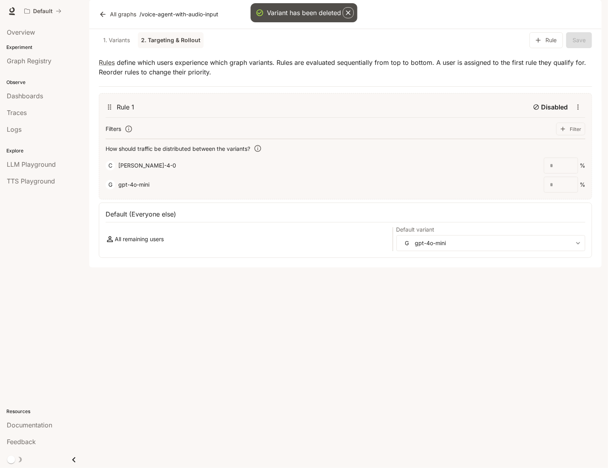  I want to click on p: Default variant, so click(415, 230).